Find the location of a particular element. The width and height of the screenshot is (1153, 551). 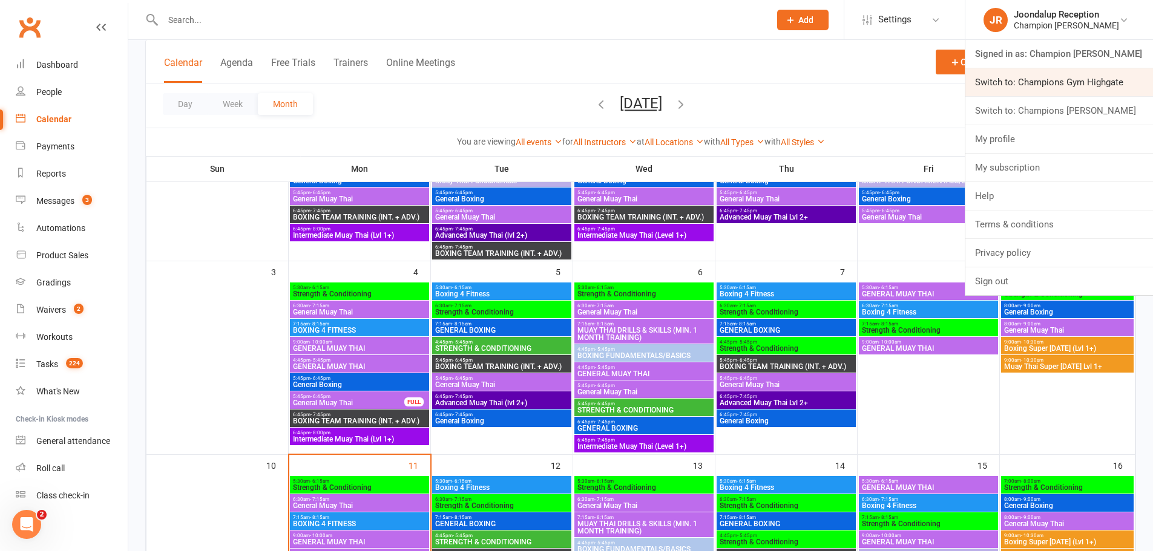

span: General Muay Thai is located at coordinates (786, 199).